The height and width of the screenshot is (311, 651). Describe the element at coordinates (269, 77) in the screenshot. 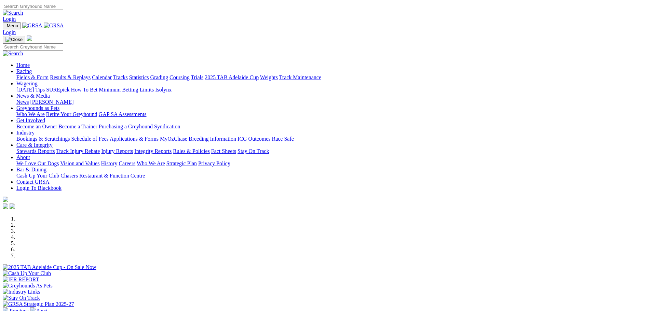

I see `a: Weights` at that location.